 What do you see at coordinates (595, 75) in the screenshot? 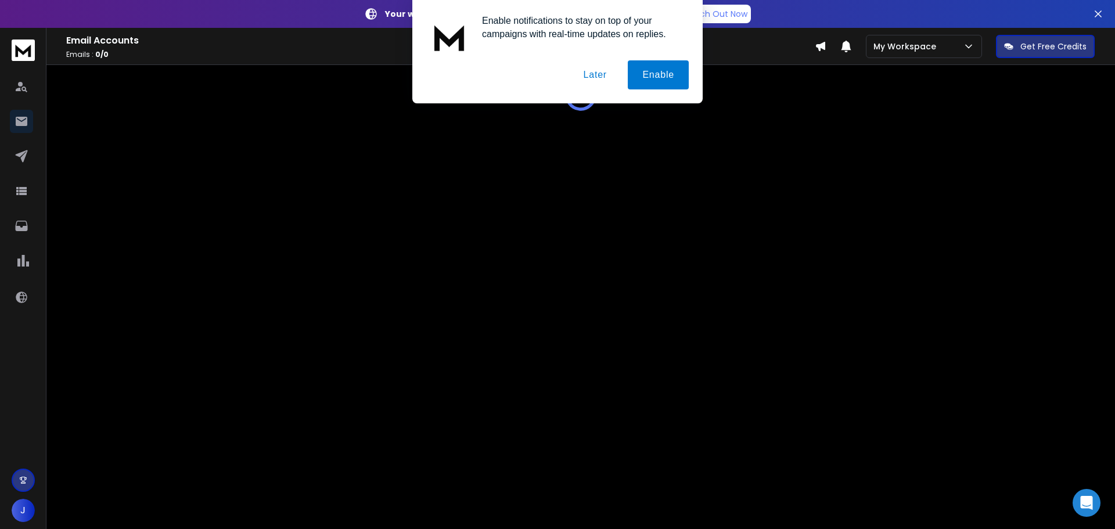
I see `button: Later` at bounding box center [595, 75].